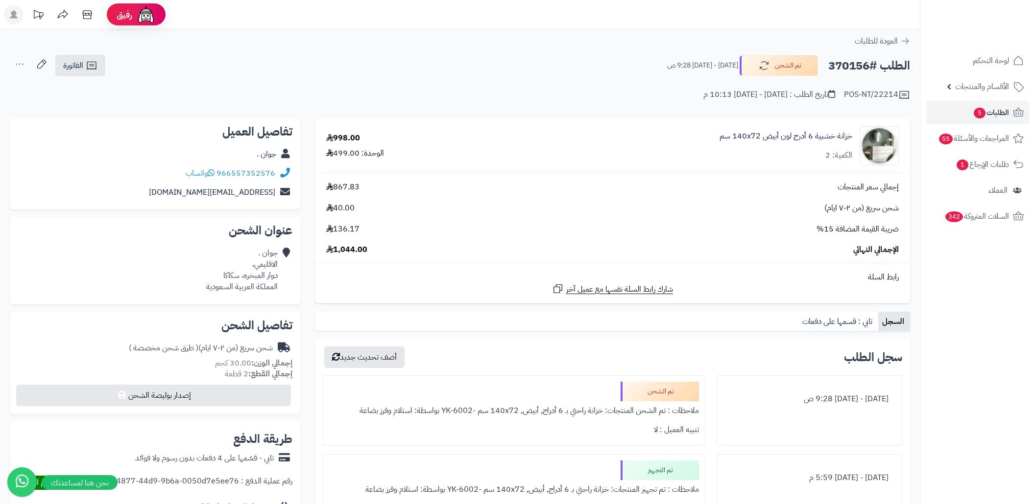 This screenshot has height=504, width=1035. I want to click on h2: طريقة الدفع, so click(262, 439).